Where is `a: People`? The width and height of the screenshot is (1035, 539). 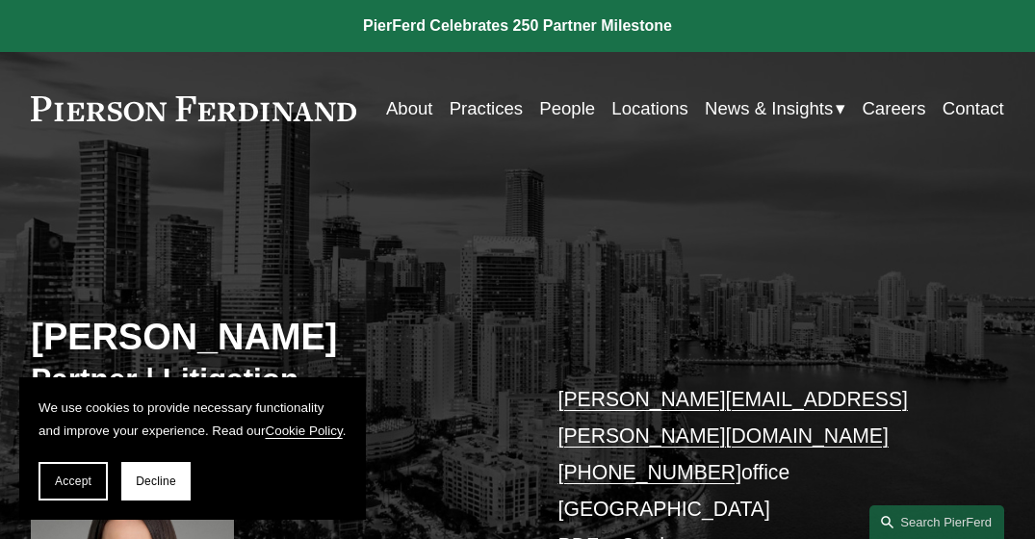 a: People is located at coordinates (567, 108).